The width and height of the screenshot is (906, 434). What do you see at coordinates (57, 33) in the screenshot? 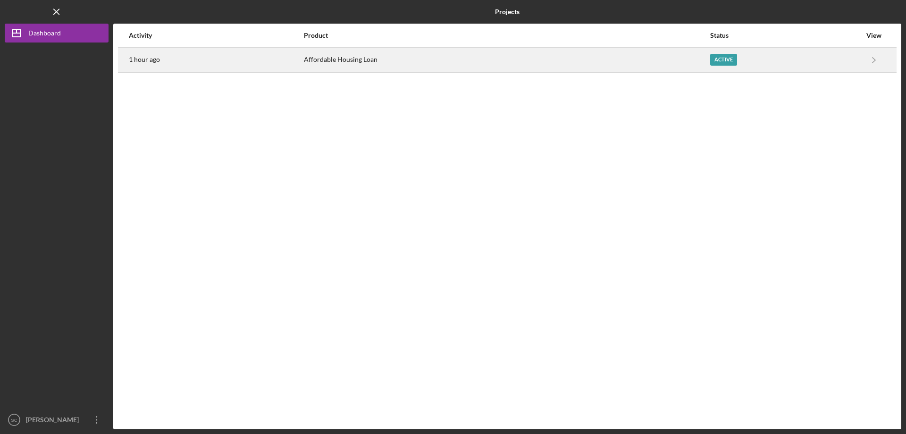
I see `button: Dashboard` at bounding box center [57, 33].